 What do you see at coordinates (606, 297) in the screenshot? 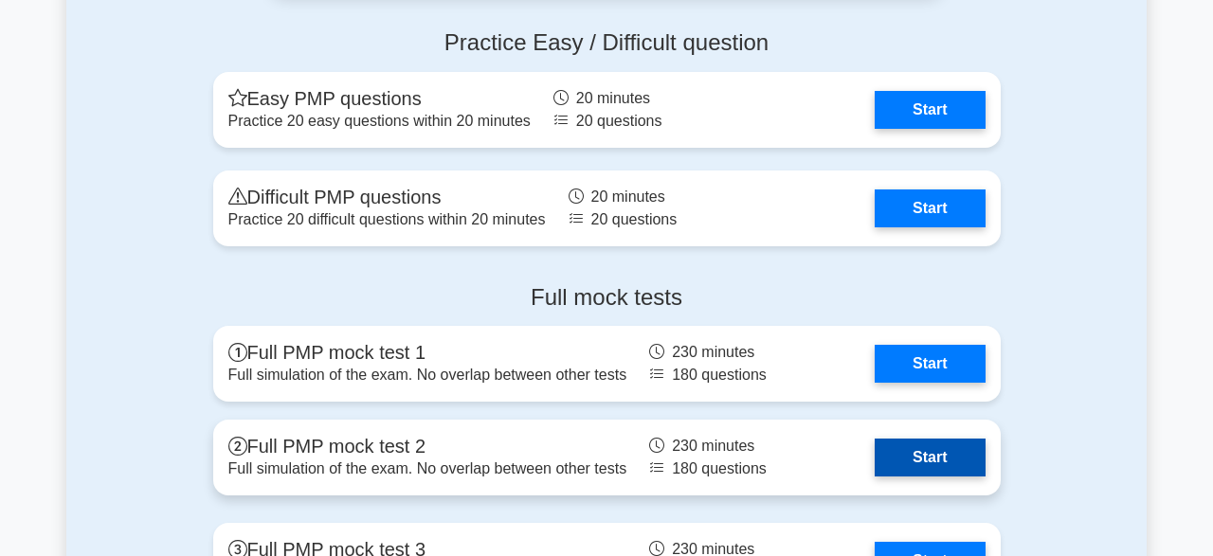
I see `h4: Full mock tests` at bounding box center [606, 297].